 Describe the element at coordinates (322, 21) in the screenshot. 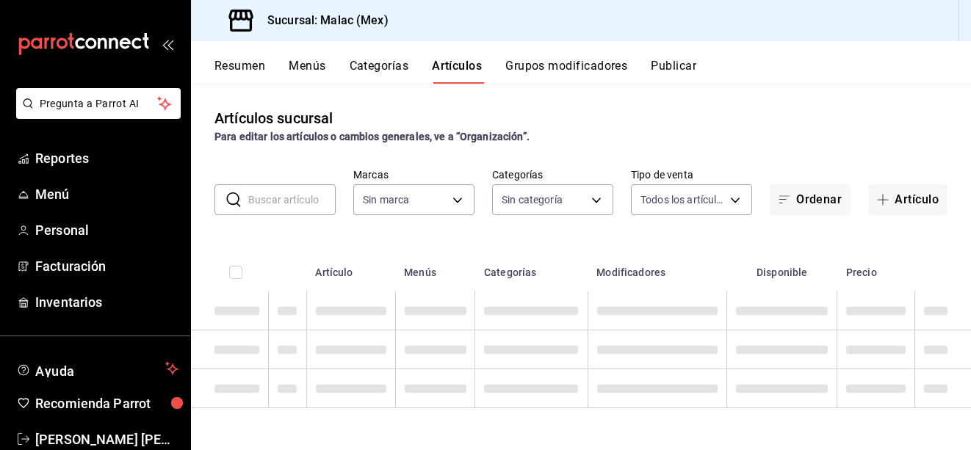

I see `h3: Sucursal: Malac (Mex)` at that location.